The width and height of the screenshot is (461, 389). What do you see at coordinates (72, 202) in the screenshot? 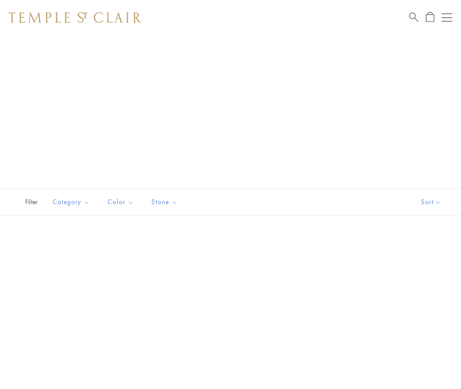
I see `span: Category` at bounding box center [72, 202].